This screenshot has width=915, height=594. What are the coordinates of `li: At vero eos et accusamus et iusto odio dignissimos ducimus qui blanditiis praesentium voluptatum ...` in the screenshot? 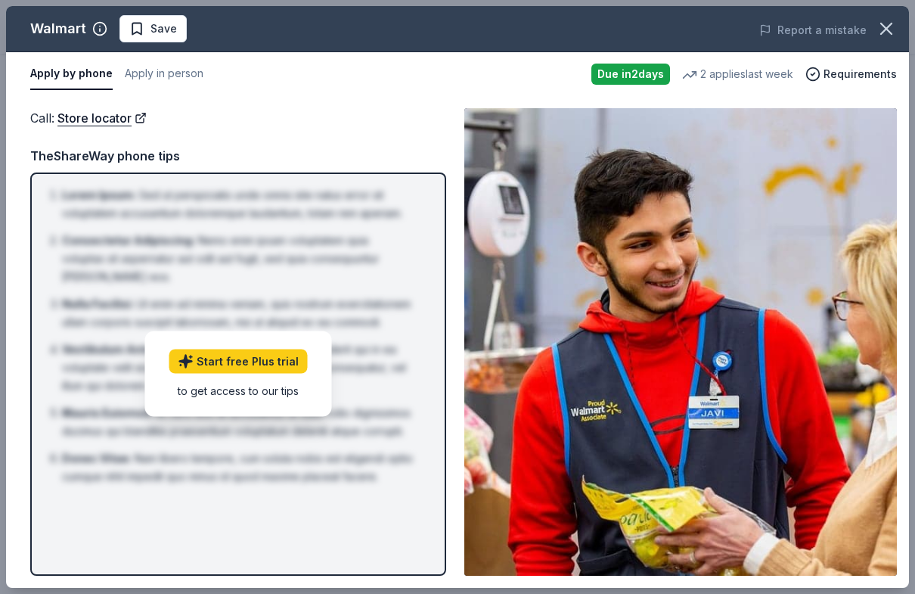 It's located at (243, 422).